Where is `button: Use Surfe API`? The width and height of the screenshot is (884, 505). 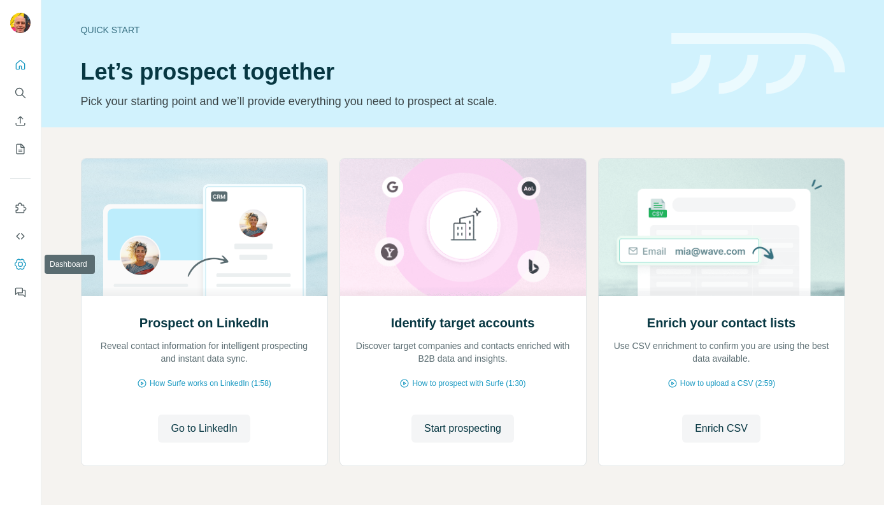 button: Use Surfe API is located at coordinates (20, 236).